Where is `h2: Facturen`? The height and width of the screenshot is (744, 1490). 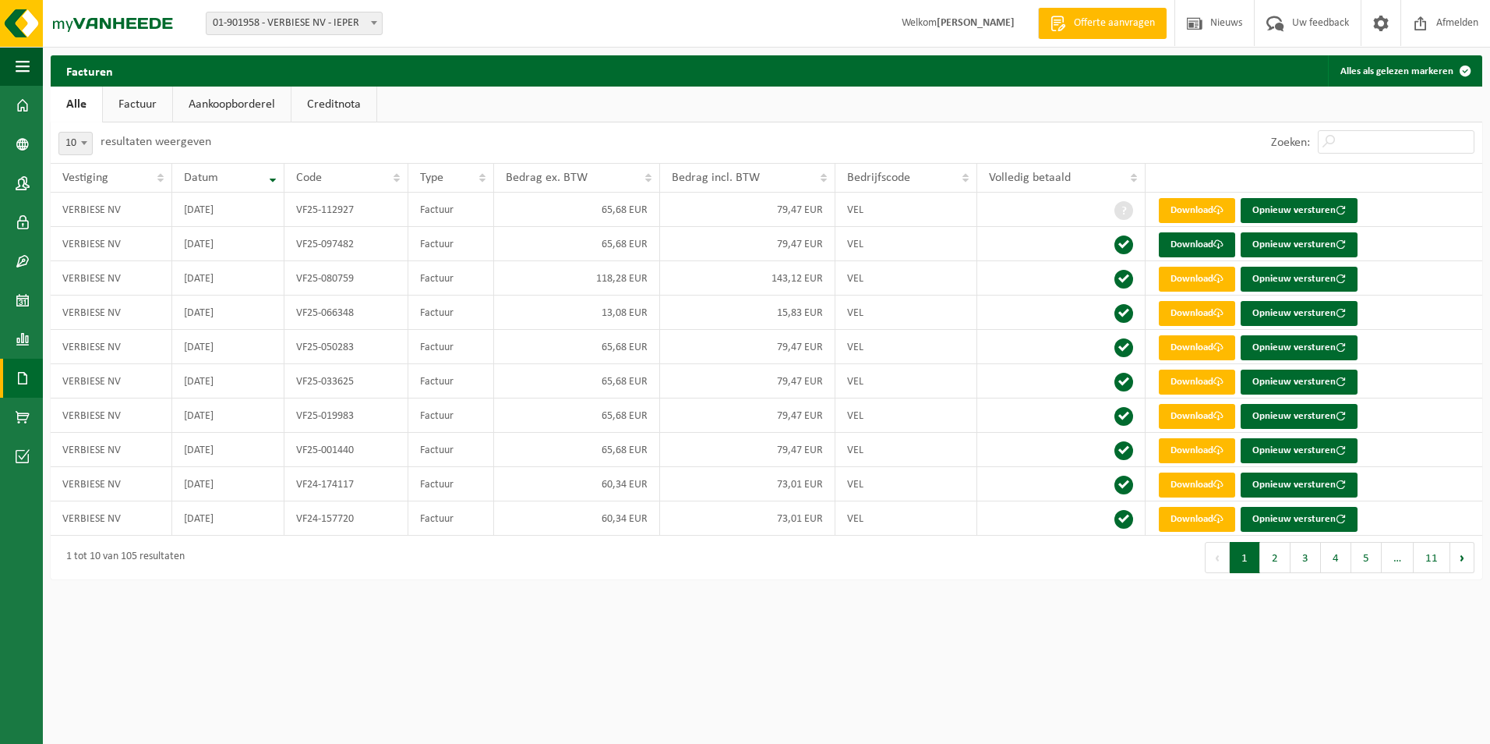 h2: Facturen is located at coordinates (90, 70).